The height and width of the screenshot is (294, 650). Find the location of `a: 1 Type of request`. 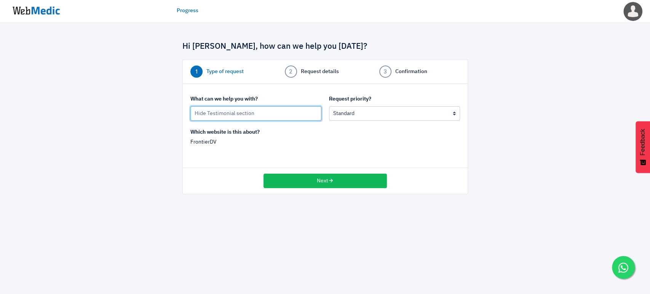

a: 1 Type of request is located at coordinates (231, 72).